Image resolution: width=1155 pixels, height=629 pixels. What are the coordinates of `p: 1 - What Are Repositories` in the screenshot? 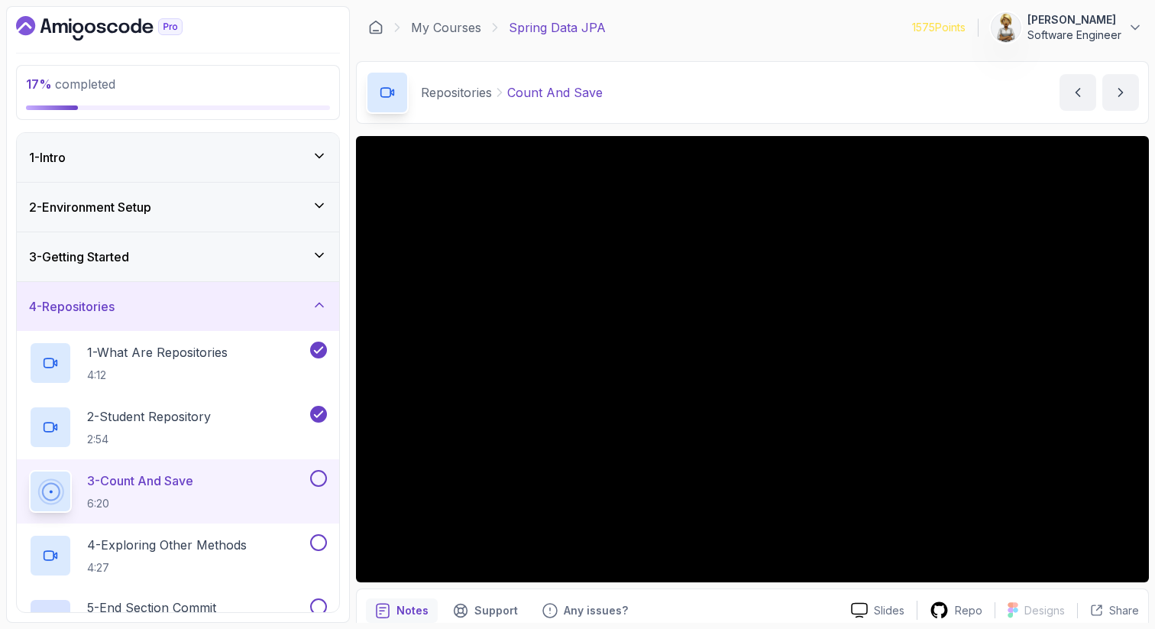 It's located at (157, 352).